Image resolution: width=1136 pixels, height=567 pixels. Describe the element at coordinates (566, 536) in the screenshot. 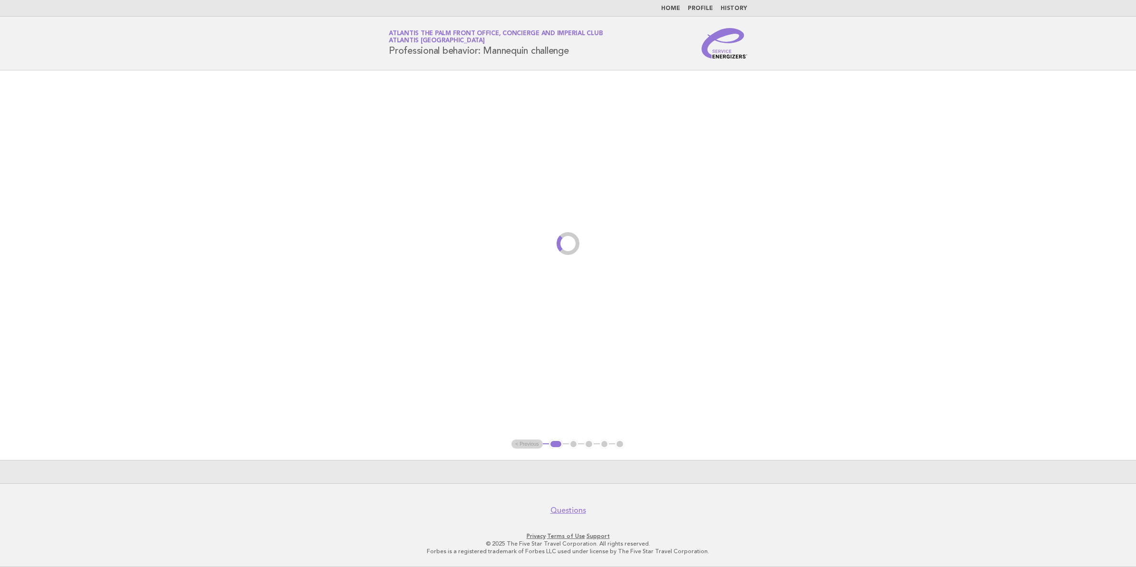

I see `a: Terms of Use` at that location.